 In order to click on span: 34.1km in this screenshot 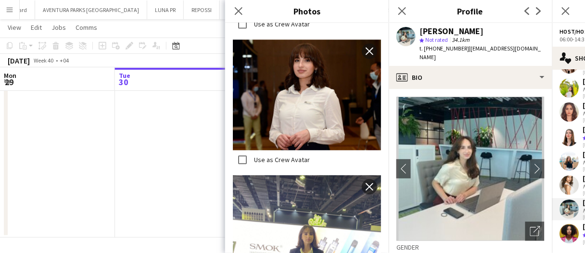, I will do `click(461, 39)`.